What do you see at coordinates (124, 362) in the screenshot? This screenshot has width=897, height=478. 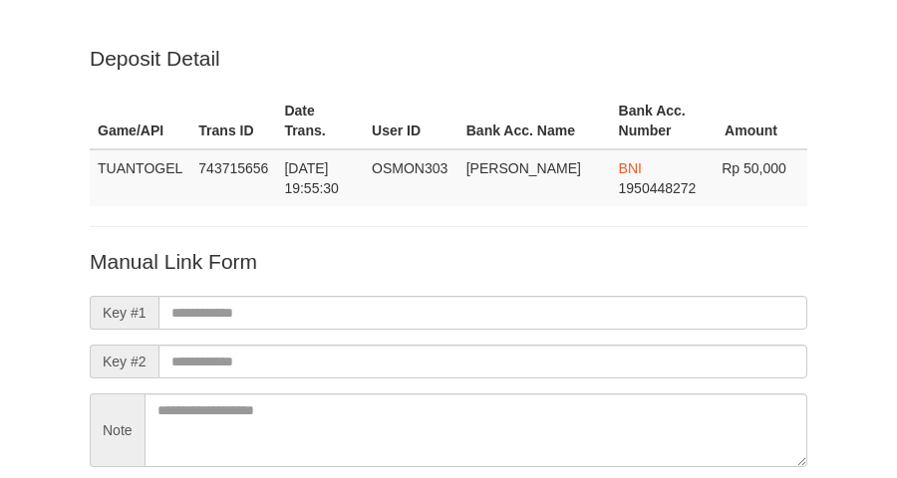 I see `span: Key #2` at bounding box center [124, 362].